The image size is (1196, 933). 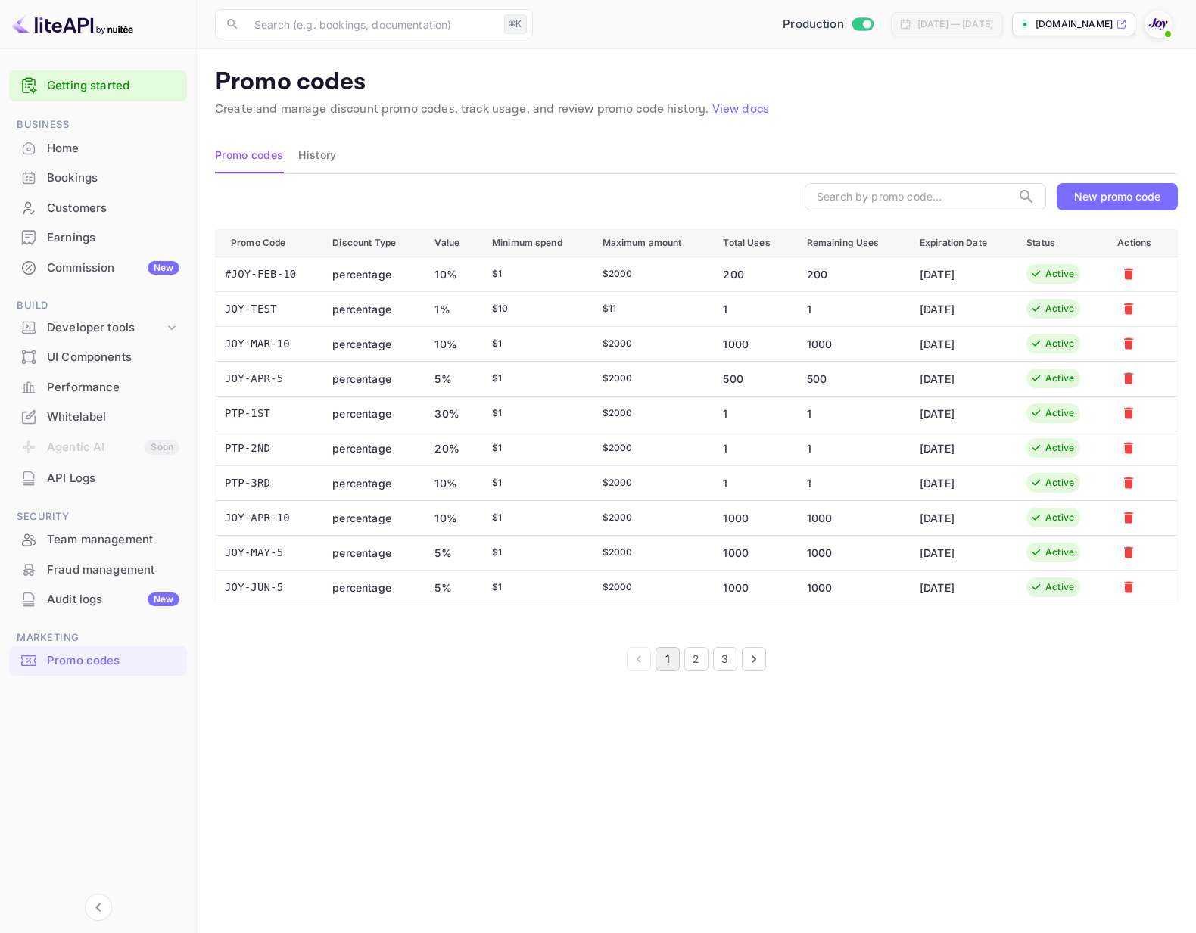 I want to click on th: Maximum amount, so click(x=651, y=242).